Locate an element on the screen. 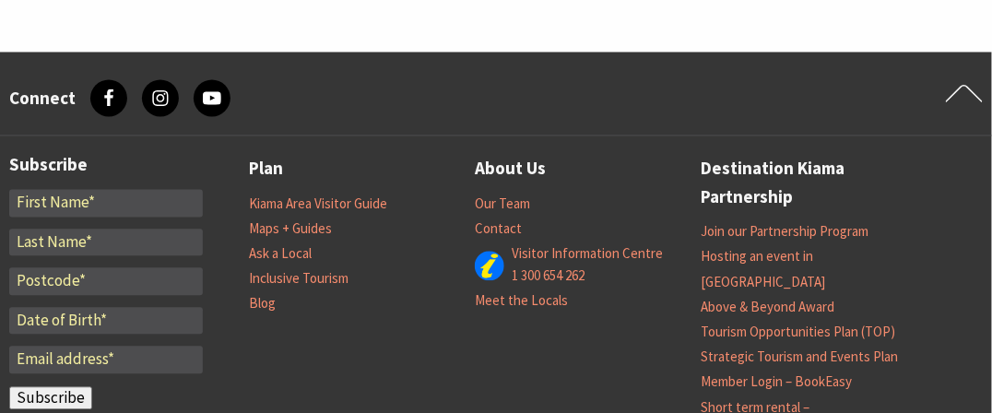 Image resolution: width=992 pixels, height=413 pixels. a: Destination Kiama Partnership is located at coordinates (814, 183).